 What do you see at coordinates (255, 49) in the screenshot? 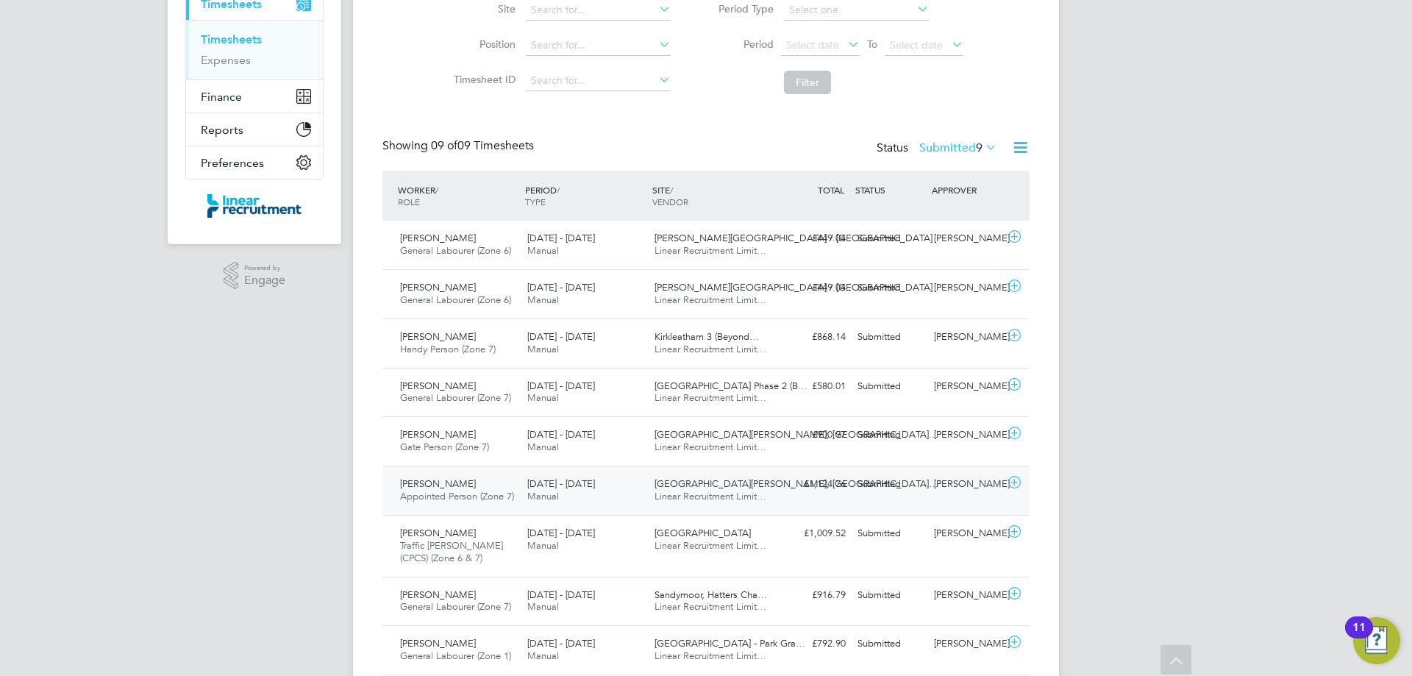
I see `div: Timesheets` at bounding box center [255, 49].